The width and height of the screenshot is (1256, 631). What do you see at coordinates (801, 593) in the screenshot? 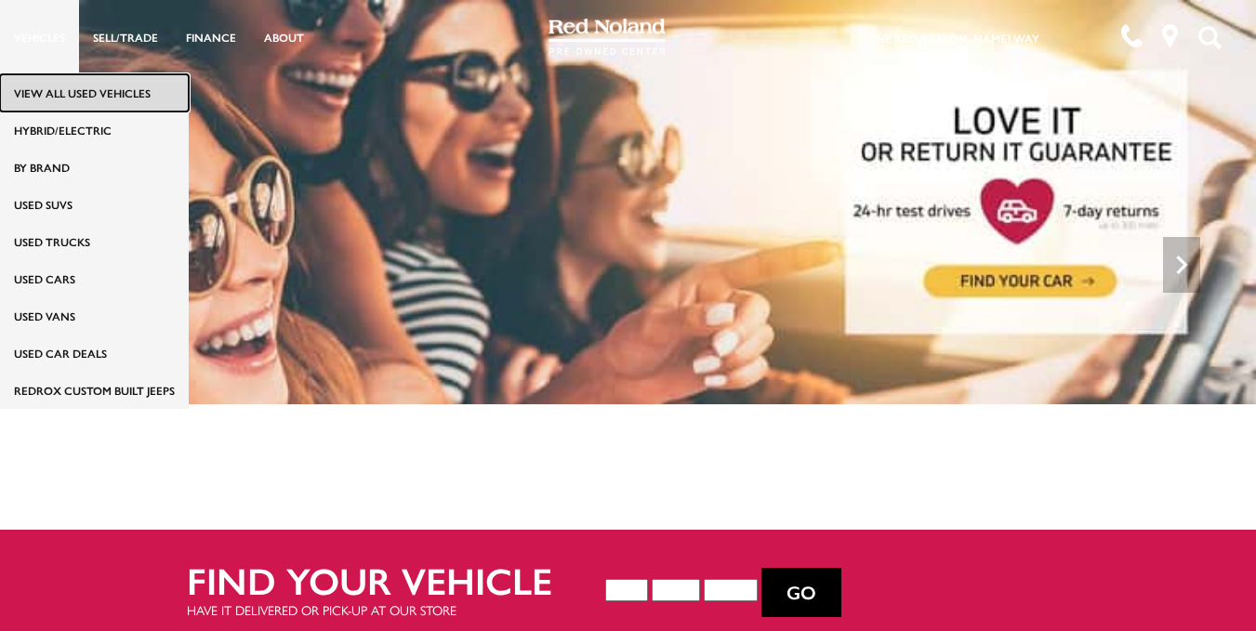
I see `button: Go` at bounding box center [801, 593].